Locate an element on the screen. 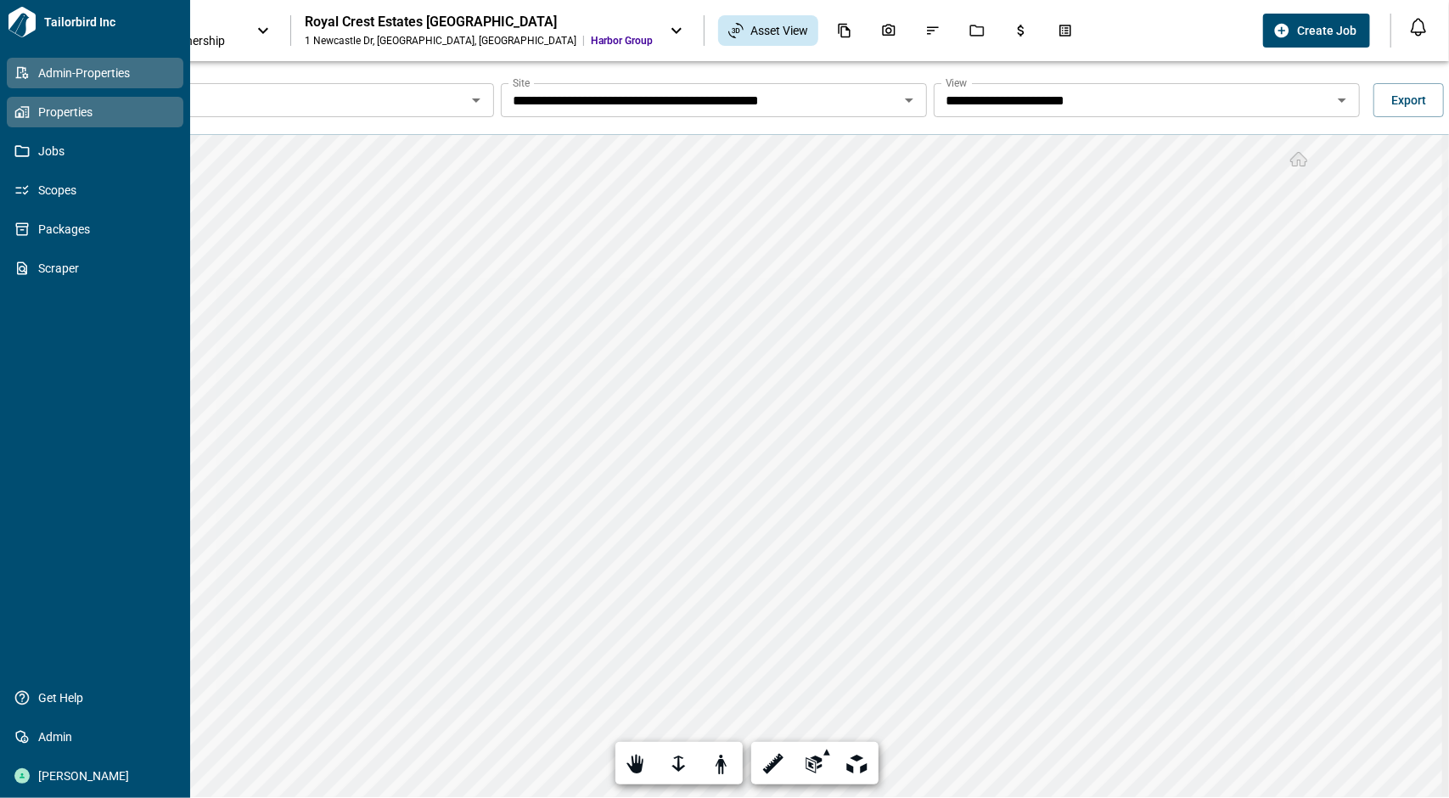  span: Get Help is located at coordinates (98, 698).